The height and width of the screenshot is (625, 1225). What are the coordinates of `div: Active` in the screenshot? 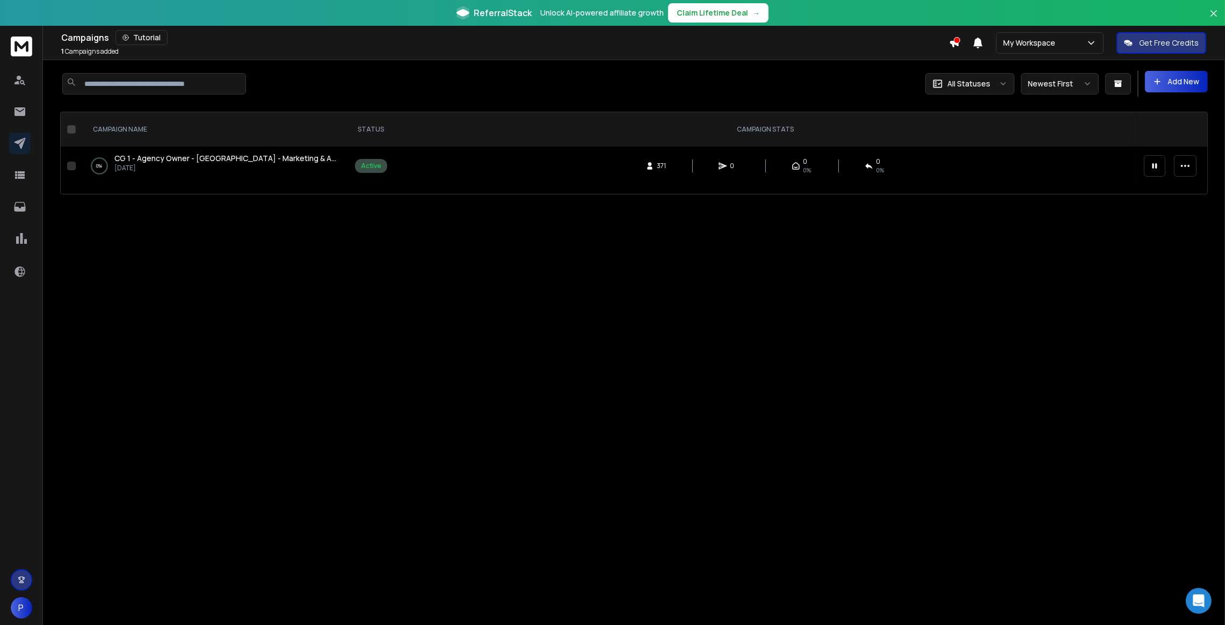 It's located at (371, 166).